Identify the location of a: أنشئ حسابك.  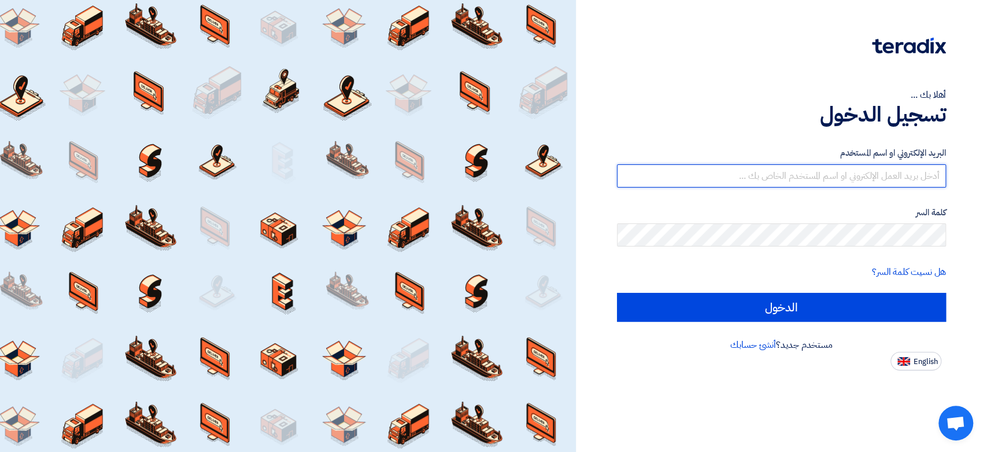
(753, 345).